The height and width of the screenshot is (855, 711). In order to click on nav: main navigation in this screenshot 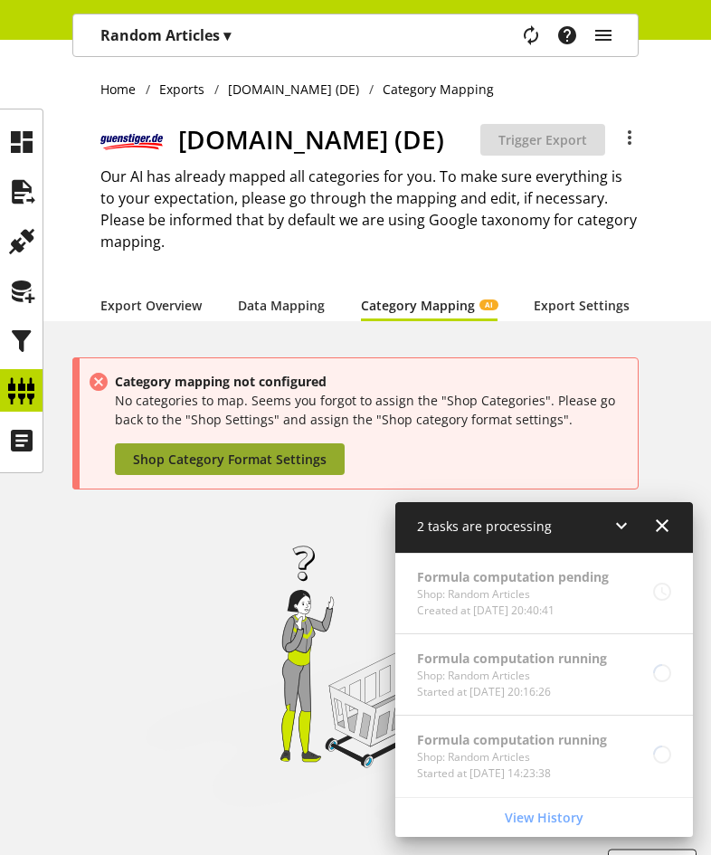, I will do `click(356, 35)`.